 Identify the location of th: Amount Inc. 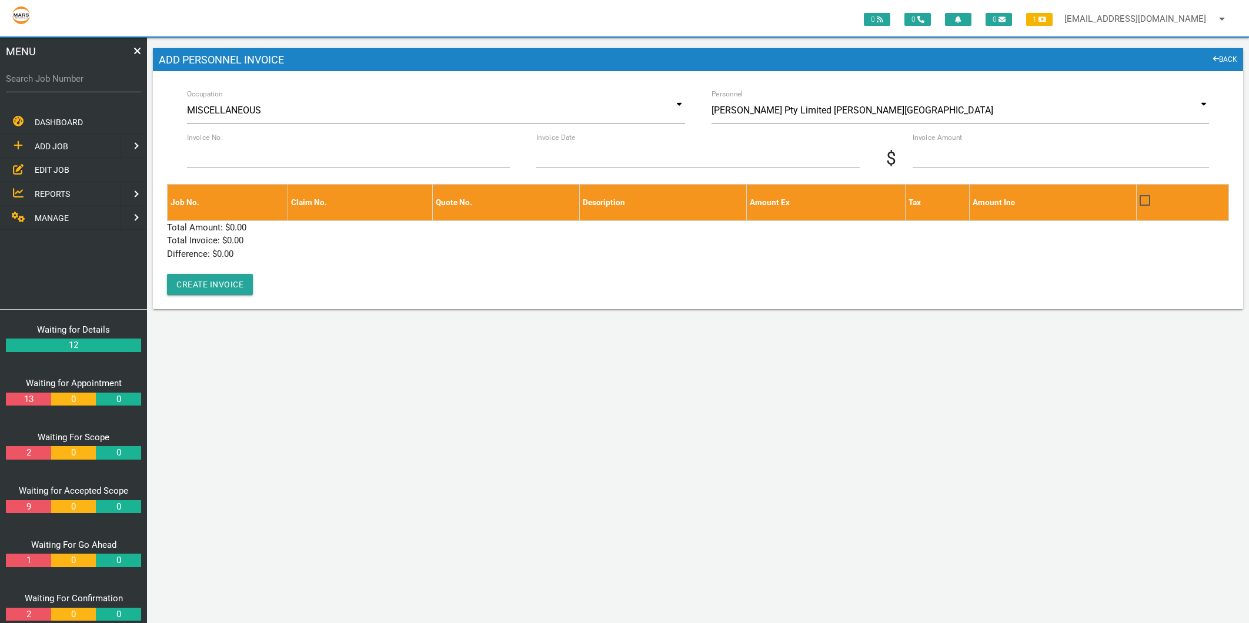
(1053, 202).